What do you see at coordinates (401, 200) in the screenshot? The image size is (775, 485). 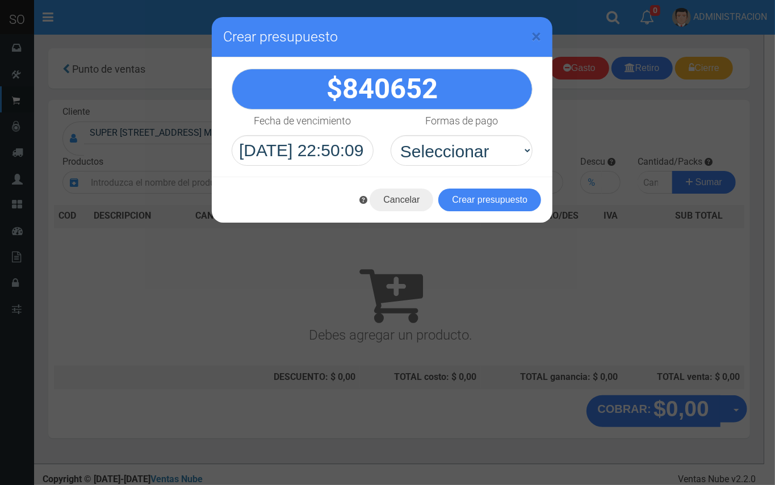 I see `button: Cancelar` at bounding box center [401, 200].